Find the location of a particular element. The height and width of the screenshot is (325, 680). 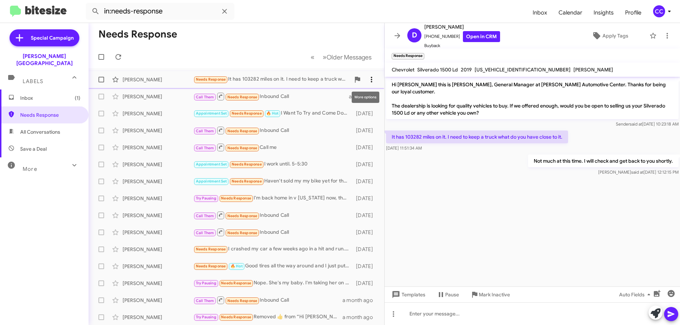

span: More is located at coordinates (30, 169).